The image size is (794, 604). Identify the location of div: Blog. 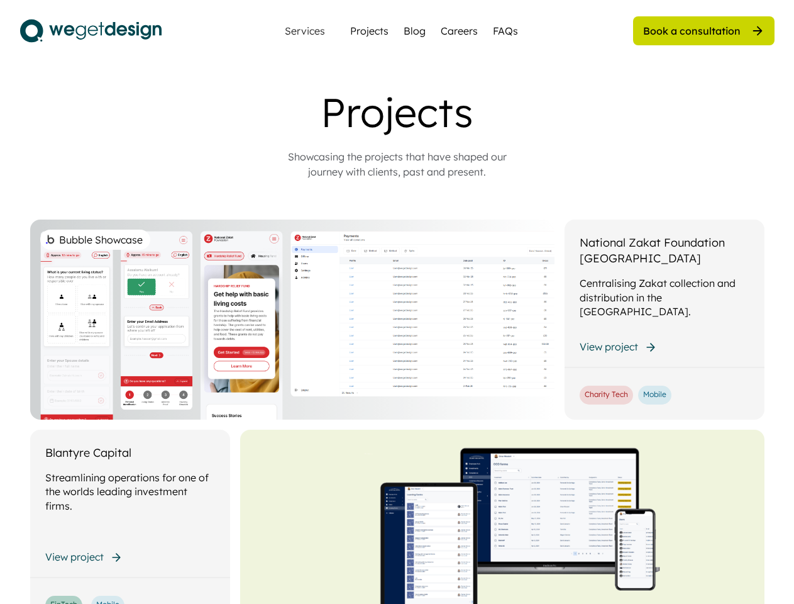
(414, 31).